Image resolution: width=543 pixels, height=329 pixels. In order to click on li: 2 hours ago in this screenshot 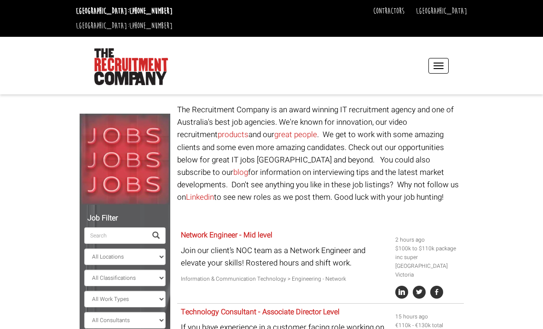, I will do `click(427, 240)`.